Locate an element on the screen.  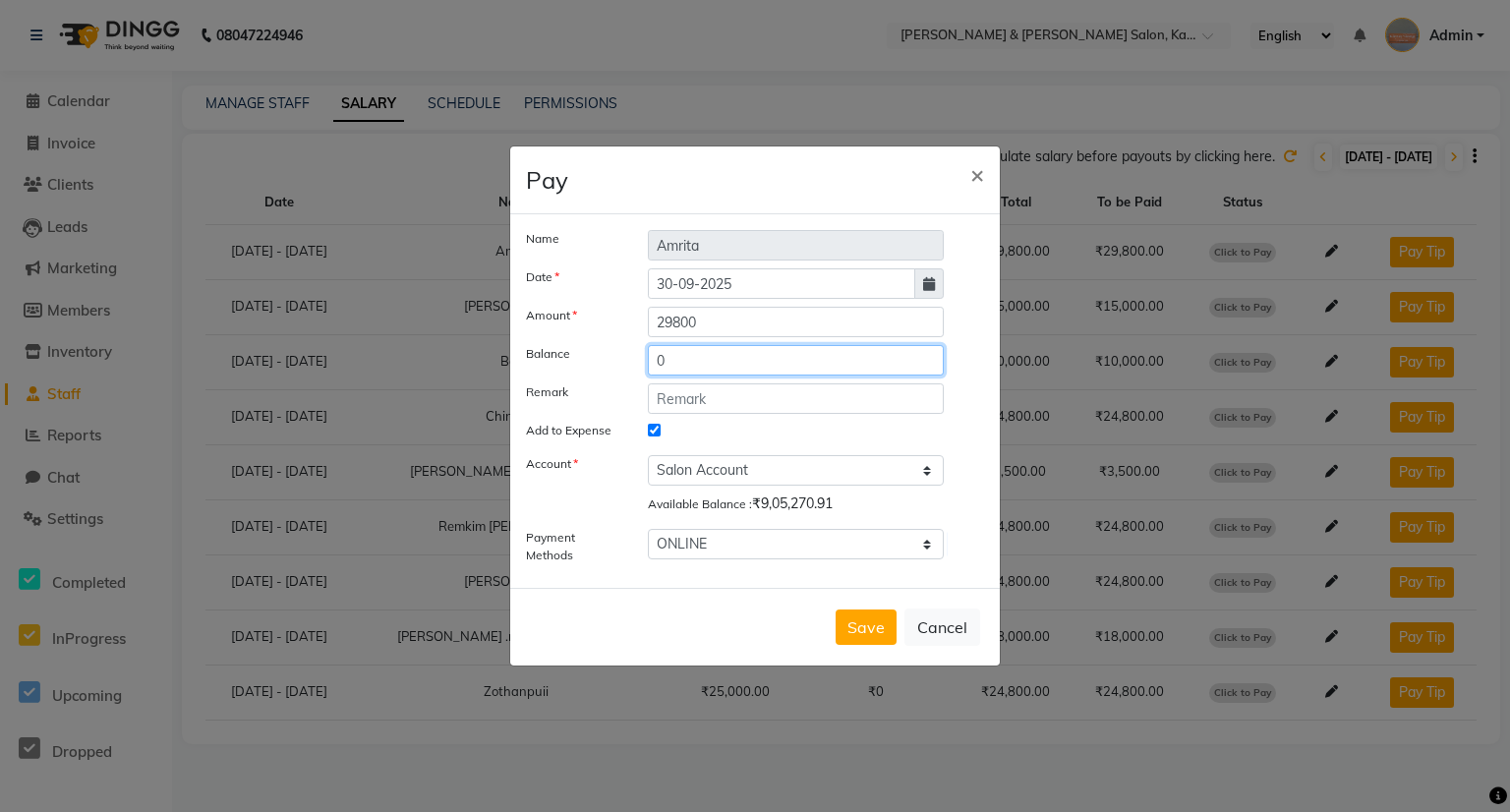
button: Save is located at coordinates (866, 627).